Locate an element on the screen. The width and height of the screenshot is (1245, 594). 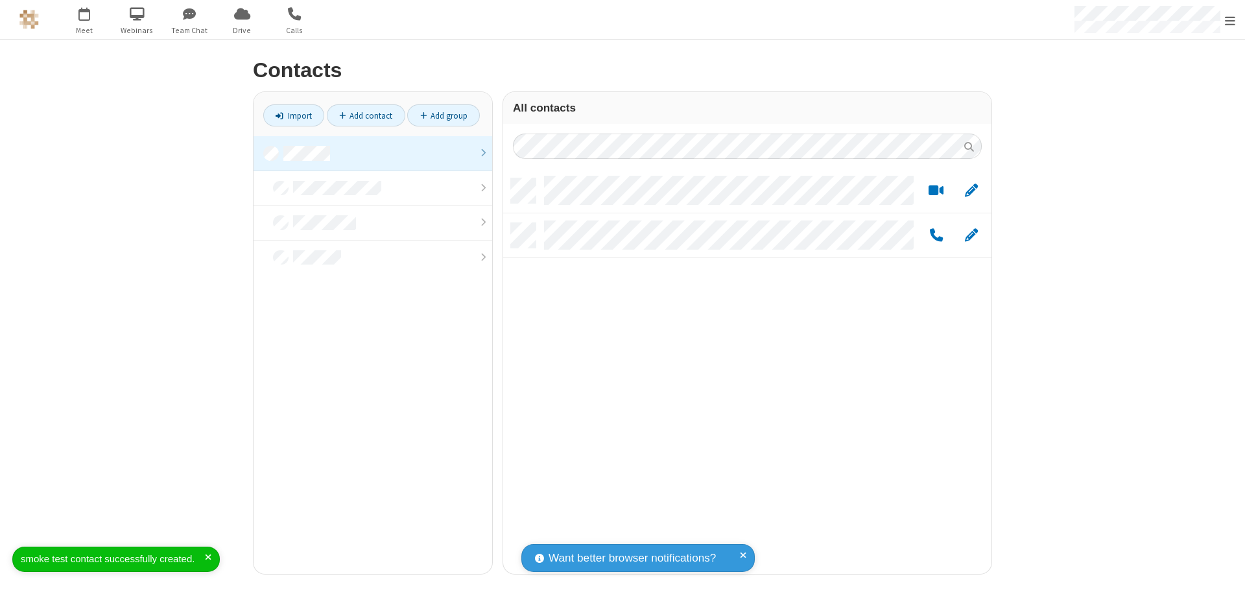
span: Calls is located at coordinates (294, 30).